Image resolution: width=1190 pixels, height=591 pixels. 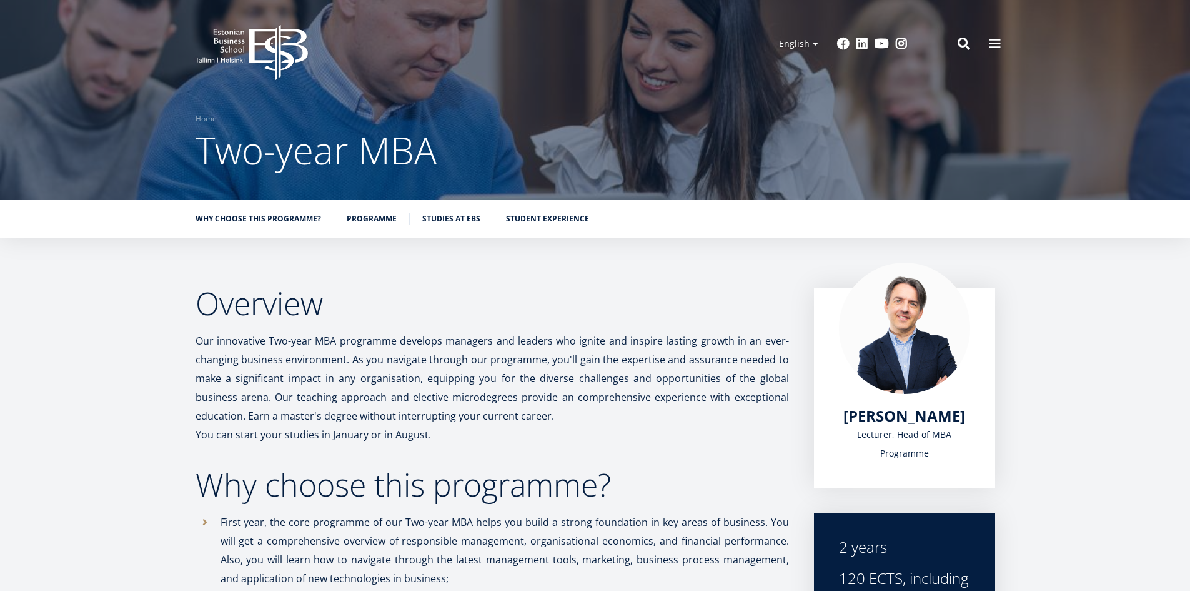 I want to click on a: Student experience, so click(x=547, y=219).